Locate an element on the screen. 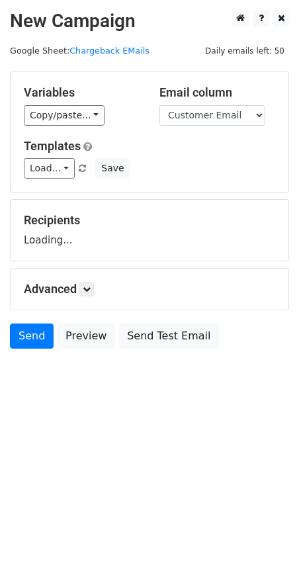  div: Loading... is located at coordinates (149, 230).